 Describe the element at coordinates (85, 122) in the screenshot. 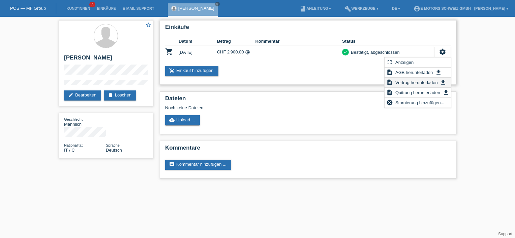

I see `div: Männlich` at that location.